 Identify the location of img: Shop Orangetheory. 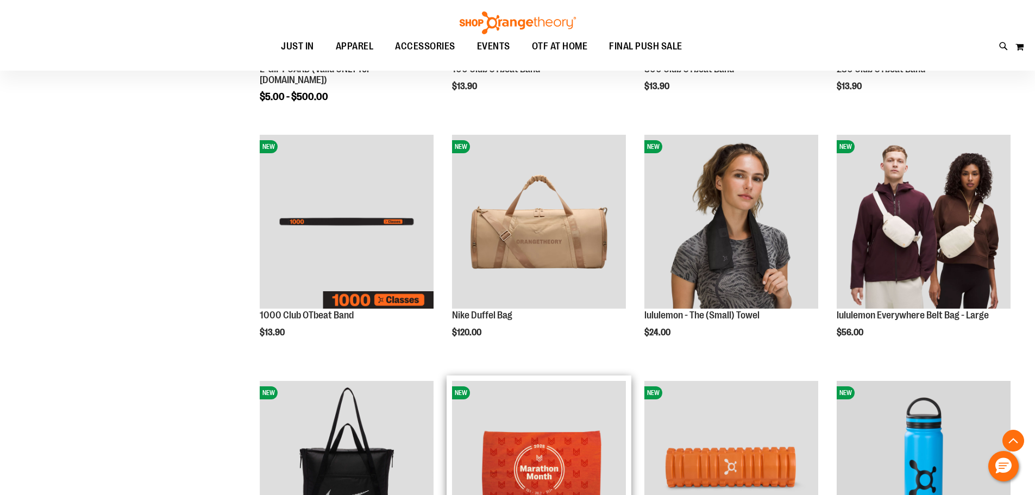
(518, 23).